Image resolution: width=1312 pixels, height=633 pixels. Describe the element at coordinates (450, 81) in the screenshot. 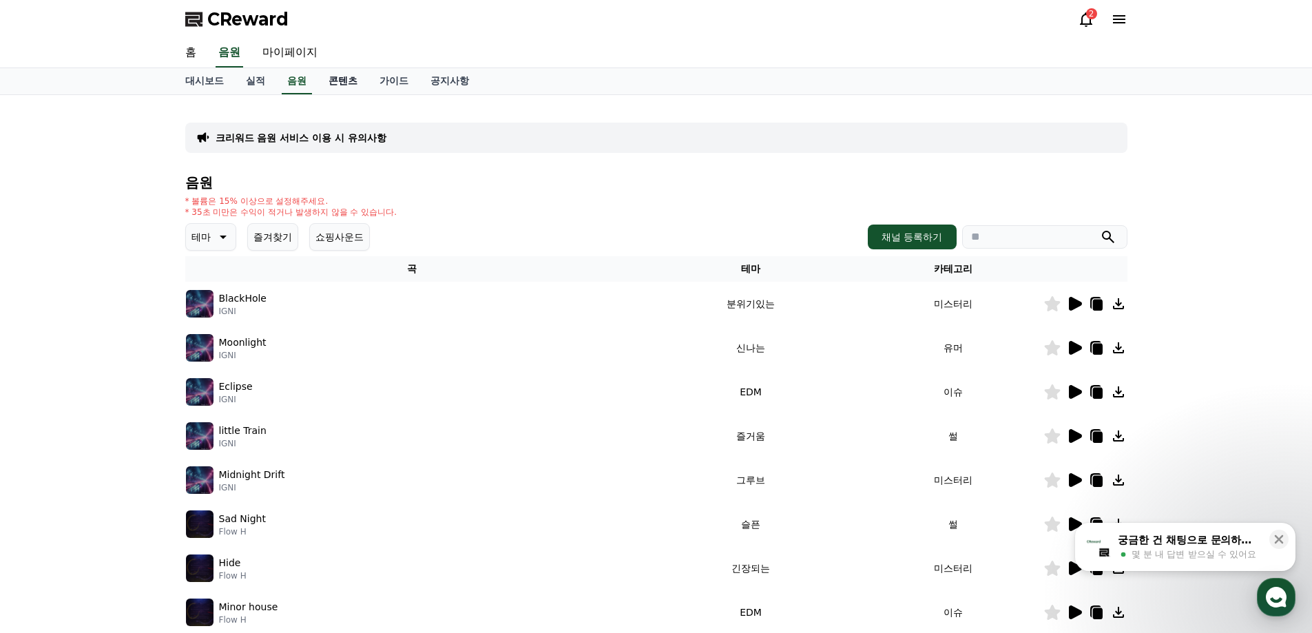

I see `a: 공지사항` at that location.